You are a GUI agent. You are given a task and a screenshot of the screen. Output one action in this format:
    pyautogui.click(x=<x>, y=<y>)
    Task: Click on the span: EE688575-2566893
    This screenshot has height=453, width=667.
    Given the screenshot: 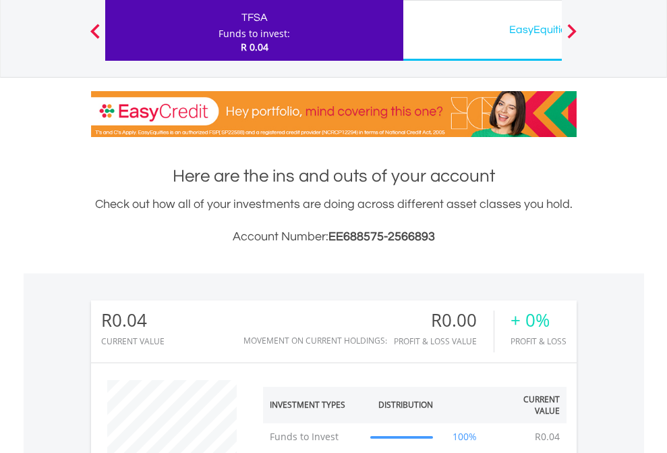 What is the action you would take?
    pyautogui.click(x=382, y=236)
    